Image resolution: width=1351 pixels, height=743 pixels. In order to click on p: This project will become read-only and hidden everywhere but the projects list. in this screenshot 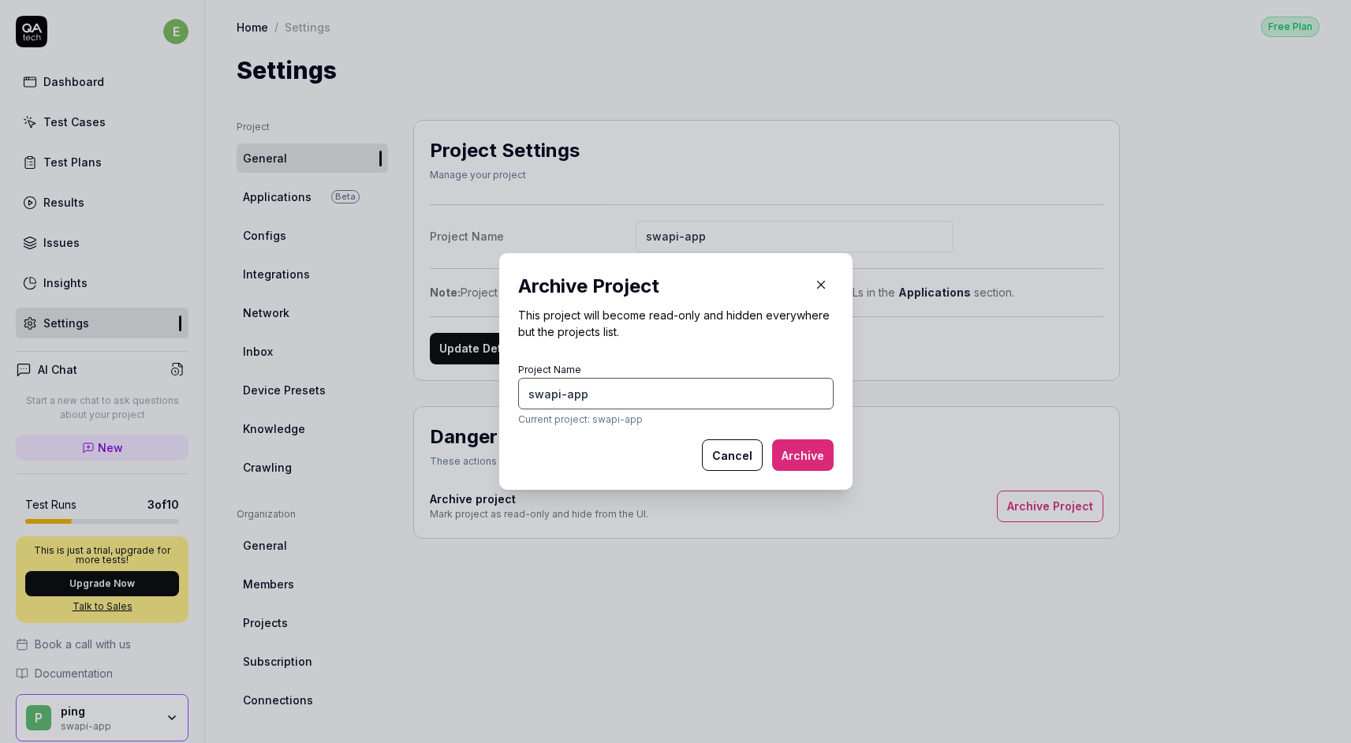, I will do `click(676, 323)`.